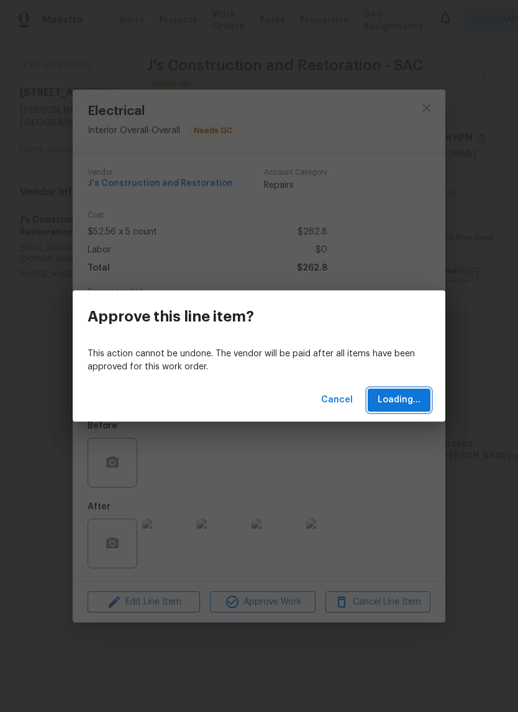 This screenshot has height=712, width=518. I want to click on button: Cancel, so click(337, 400).